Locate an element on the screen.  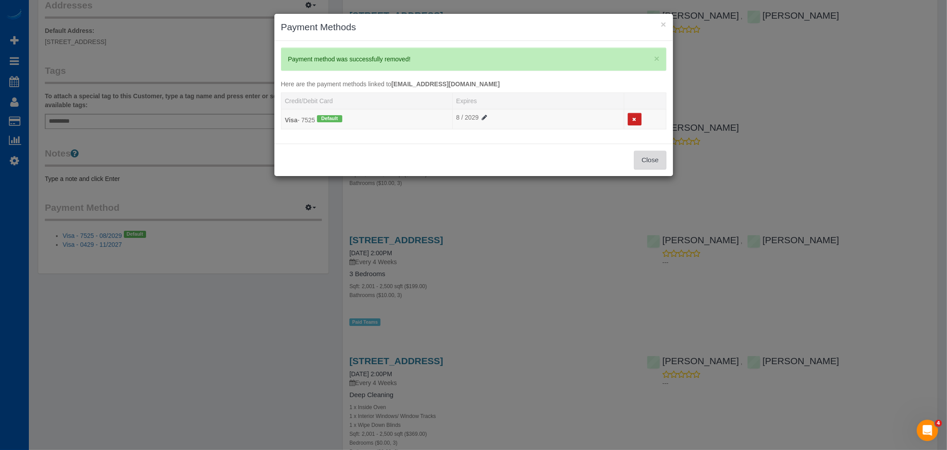
span: Default is located at coordinates (330, 119).